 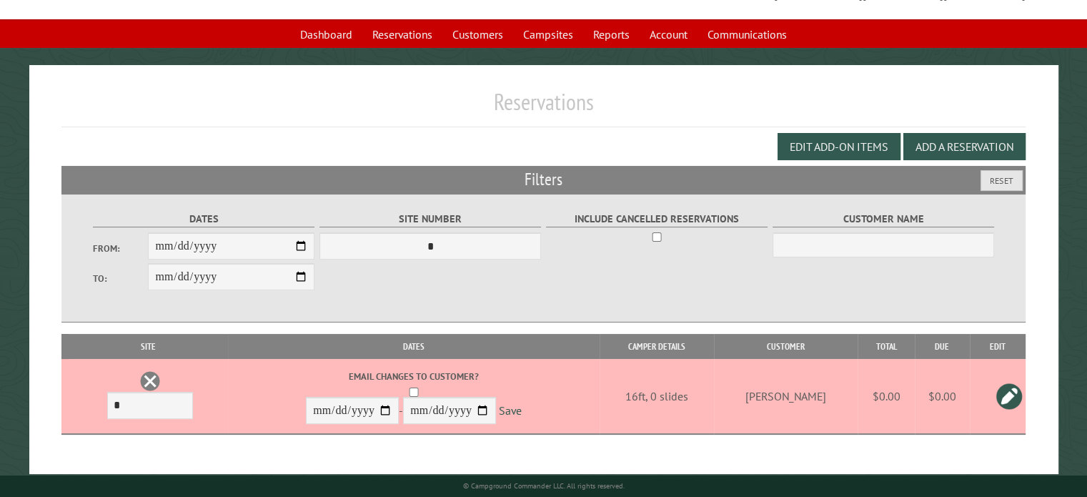 I want to click on th: Due, so click(x=942, y=346).